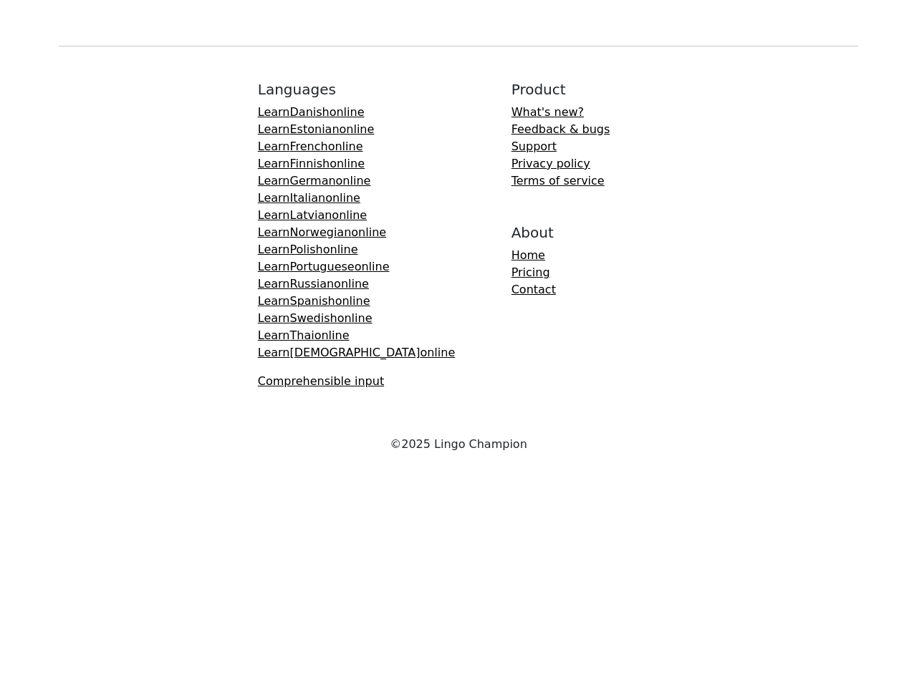 The image size is (917, 687). I want to click on h5: Languages, so click(356, 90).